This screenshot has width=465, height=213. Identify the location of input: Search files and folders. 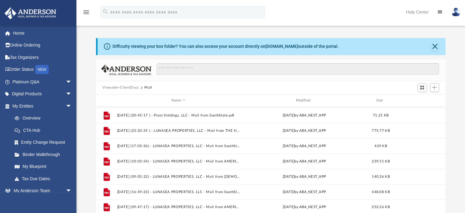
(298, 69).